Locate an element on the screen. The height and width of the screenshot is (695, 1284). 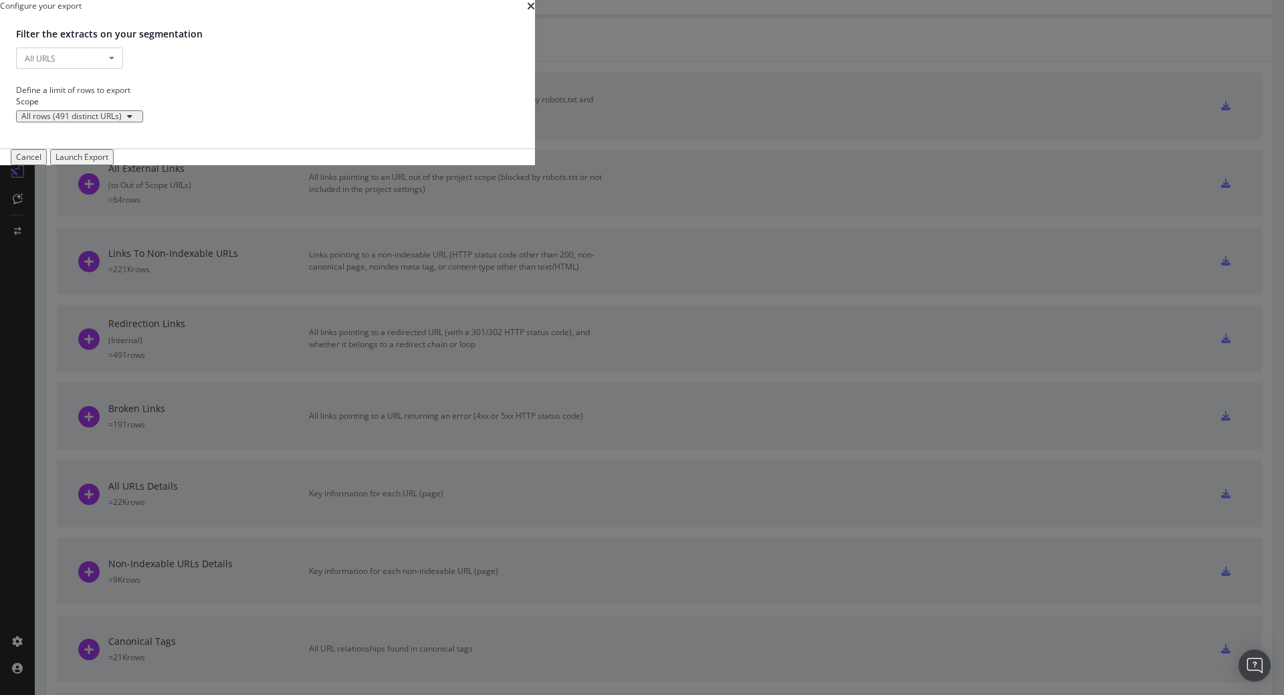
button: Launch Export is located at coordinates (82, 156).